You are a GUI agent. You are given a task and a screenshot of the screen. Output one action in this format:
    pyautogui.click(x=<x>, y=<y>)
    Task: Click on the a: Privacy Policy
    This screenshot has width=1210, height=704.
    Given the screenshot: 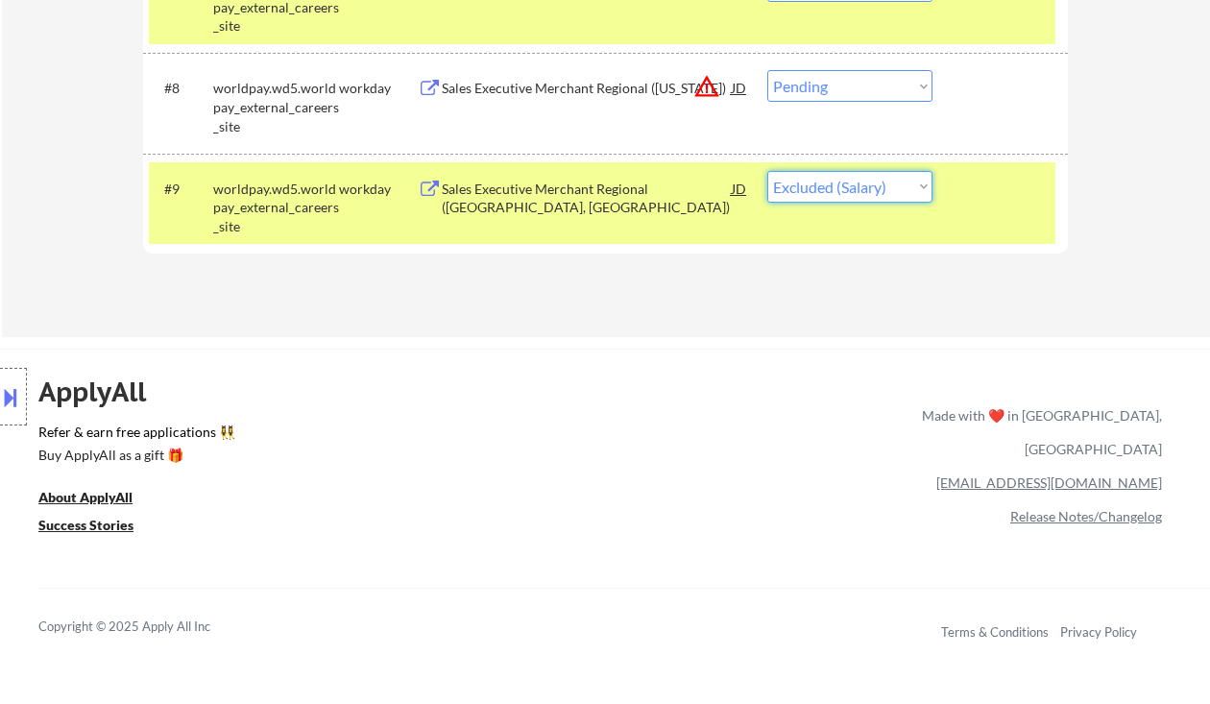 What is the action you would take?
    pyautogui.click(x=1099, y=632)
    